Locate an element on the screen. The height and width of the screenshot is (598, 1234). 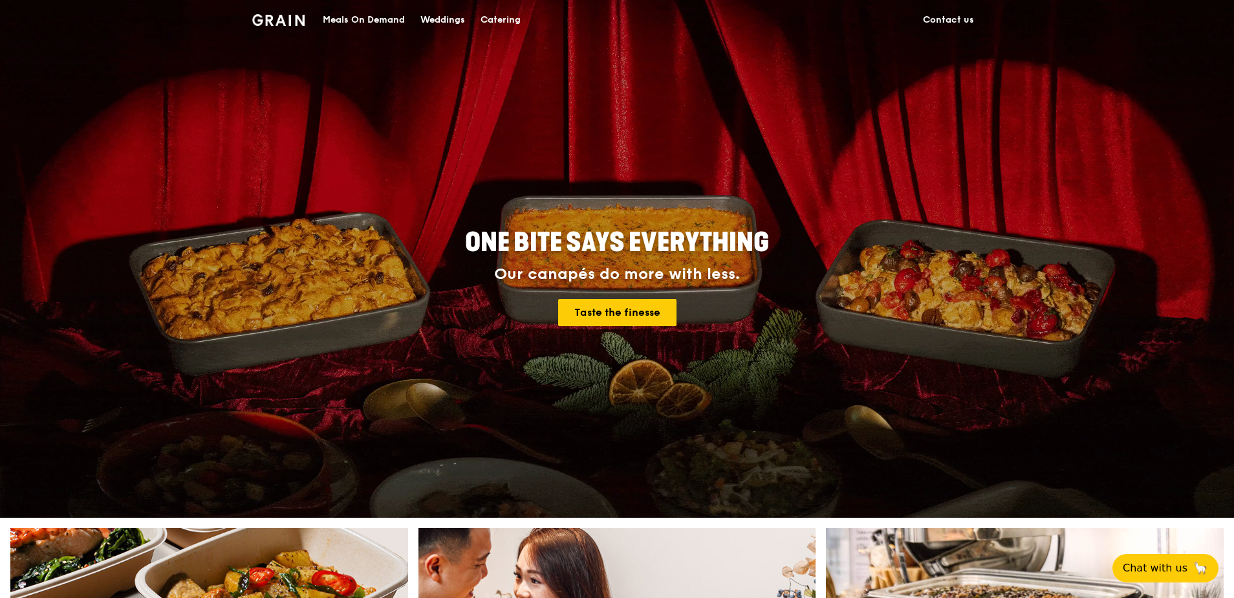
div: Catering is located at coordinates (501, 20).